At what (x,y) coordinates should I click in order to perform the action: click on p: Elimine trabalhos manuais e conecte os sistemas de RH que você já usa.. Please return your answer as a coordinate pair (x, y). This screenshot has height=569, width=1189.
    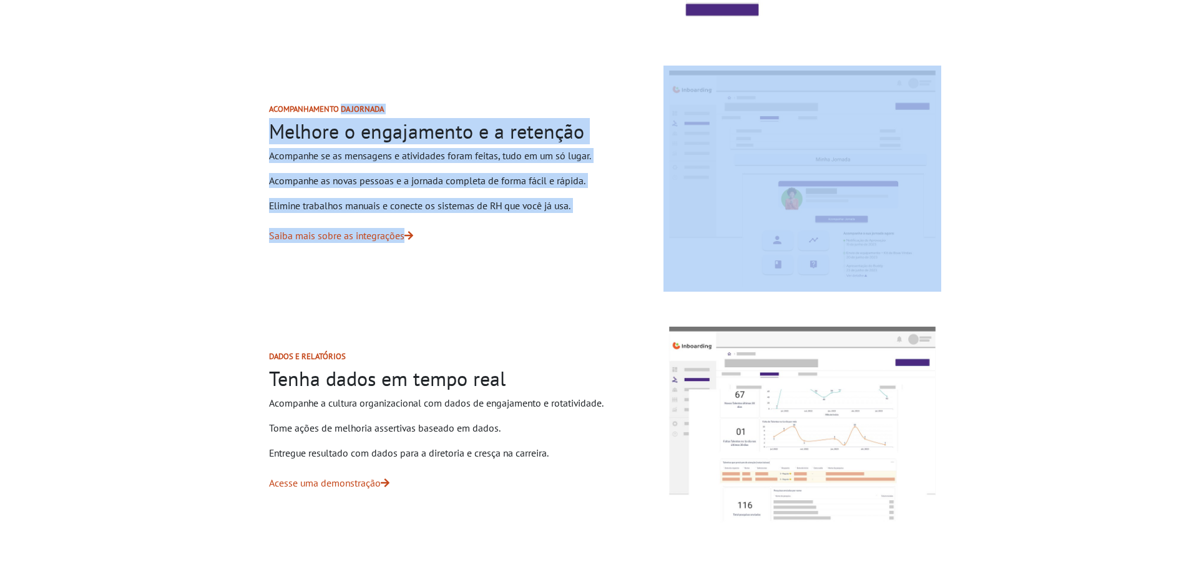
    Looking at the image, I should click on (446, 205).